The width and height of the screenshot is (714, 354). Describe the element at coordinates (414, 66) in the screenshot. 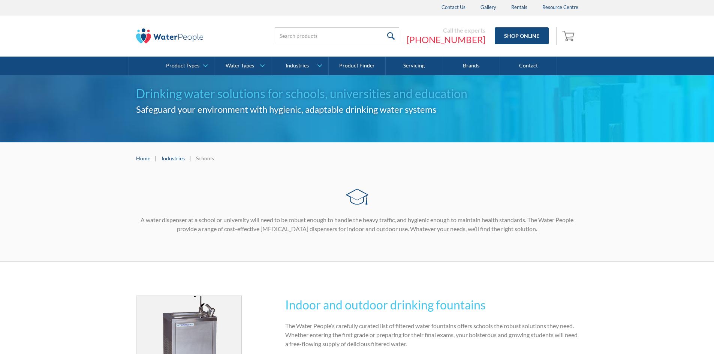

I see `a: Servicing` at that location.